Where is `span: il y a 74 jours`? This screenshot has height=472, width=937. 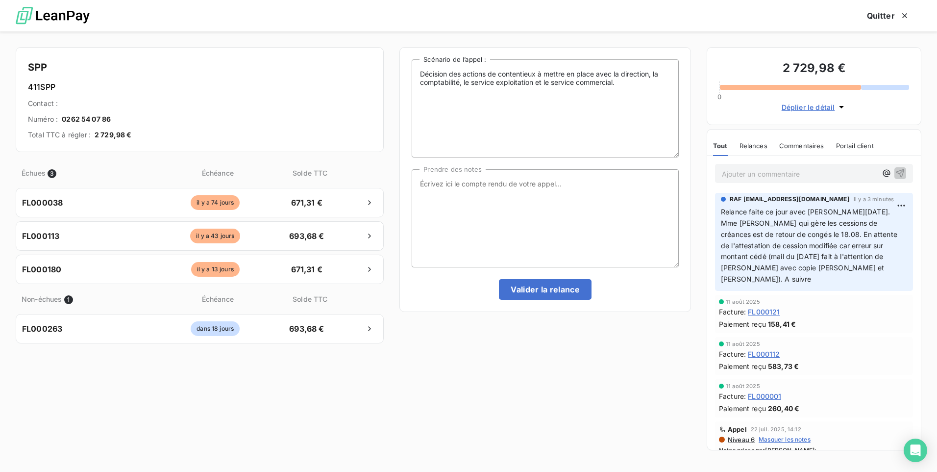
span: il y a 74 jours is located at coordinates (215, 202).